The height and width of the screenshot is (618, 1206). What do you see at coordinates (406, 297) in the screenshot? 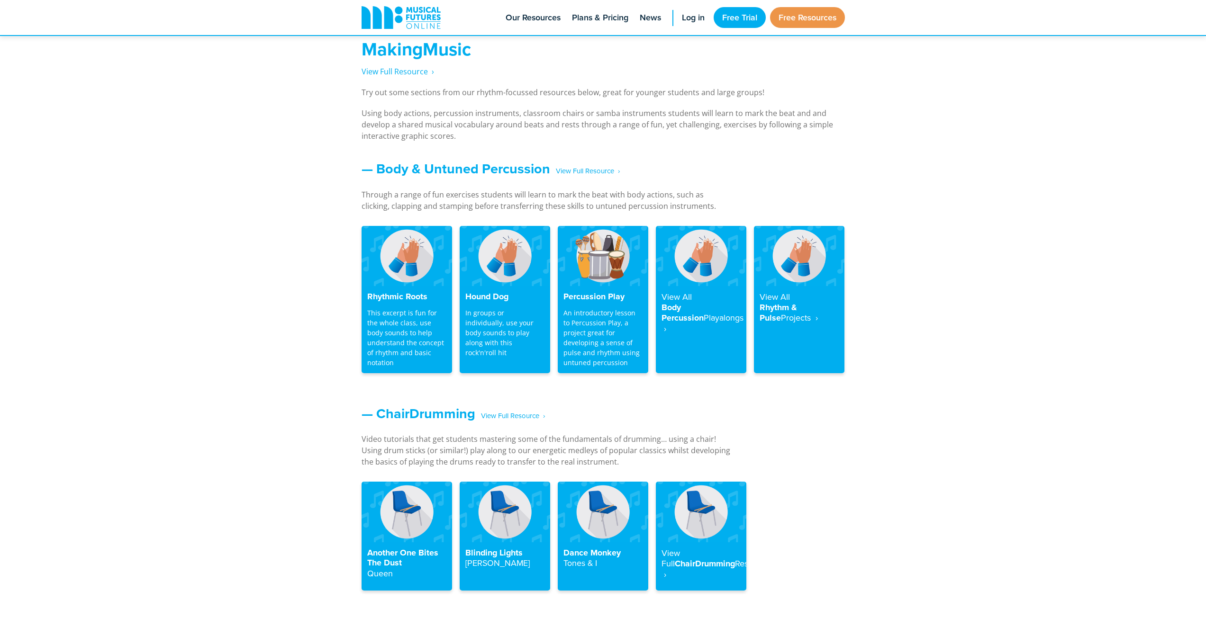
I see `h4: Rhythmic Roots` at bounding box center [406, 297].